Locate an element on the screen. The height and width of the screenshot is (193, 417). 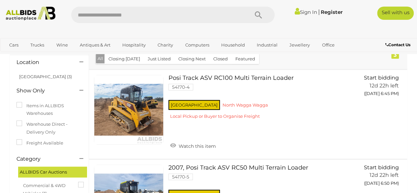
div: 3 is located at coordinates (395, 55).